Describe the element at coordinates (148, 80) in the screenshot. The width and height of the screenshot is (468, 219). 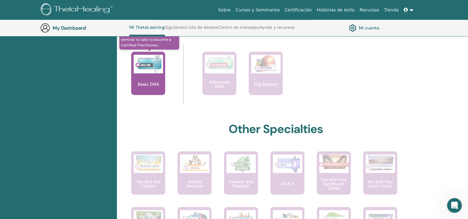
I see `a: This is where your ThetaHealing journey begins. This is the first seminar to take to become a Cer...` at that location.